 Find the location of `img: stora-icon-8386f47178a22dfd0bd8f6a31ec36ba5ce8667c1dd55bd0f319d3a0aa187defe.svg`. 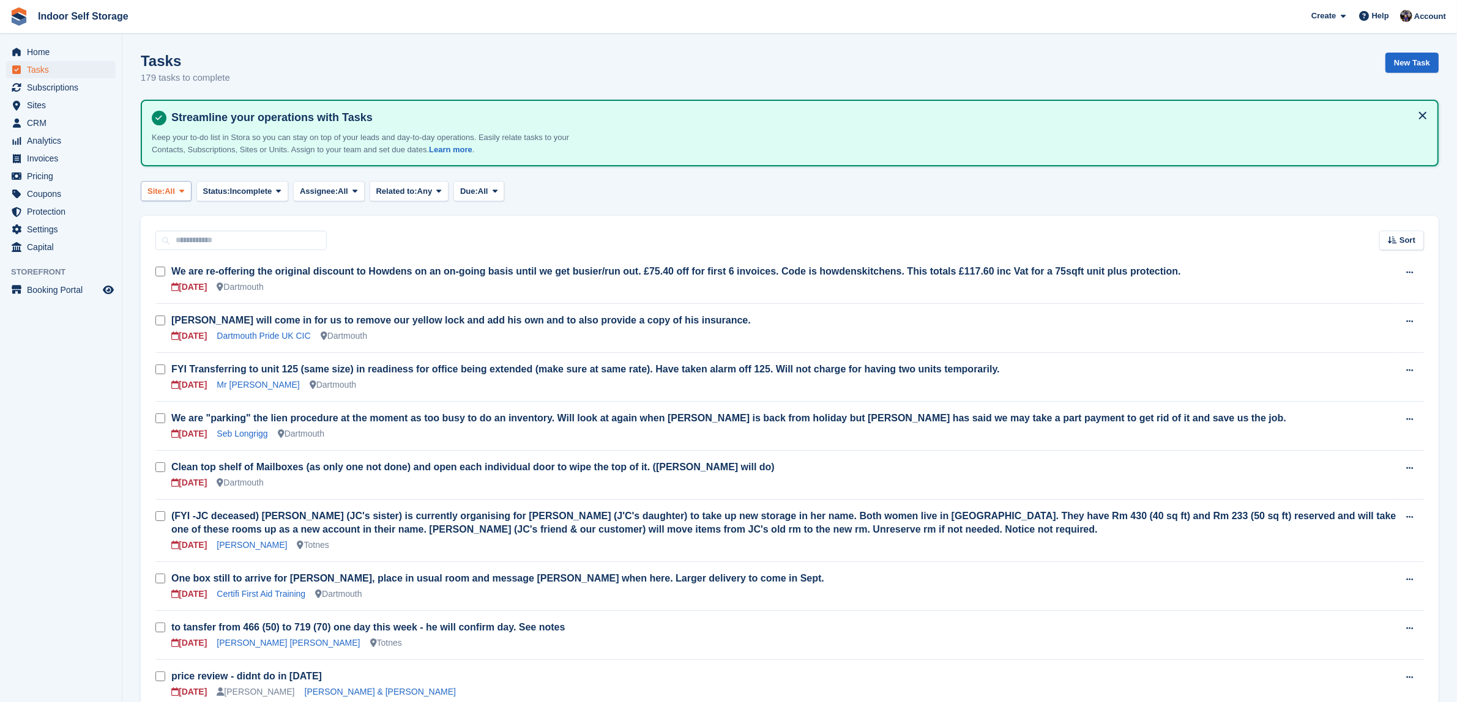

img: stora-icon-8386f47178a22dfd0bd8f6a31ec36ba5ce8667c1dd55bd0f319d3a0aa187defe.svg is located at coordinates (19, 17).